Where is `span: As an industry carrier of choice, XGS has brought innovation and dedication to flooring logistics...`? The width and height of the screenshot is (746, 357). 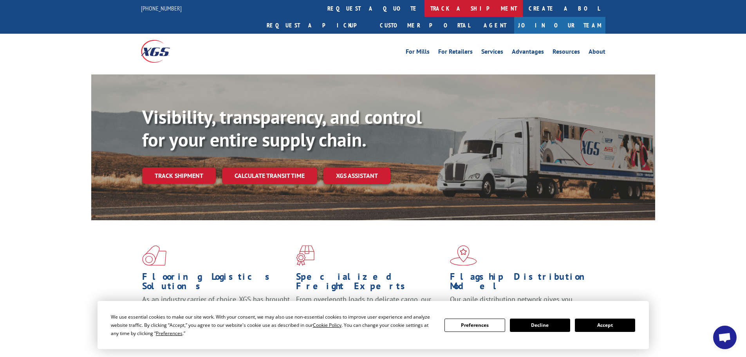
span: As an industry carrier of choice, XGS has brought innovation and dedication to flooring logistics... is located at coordinates (216, 308).